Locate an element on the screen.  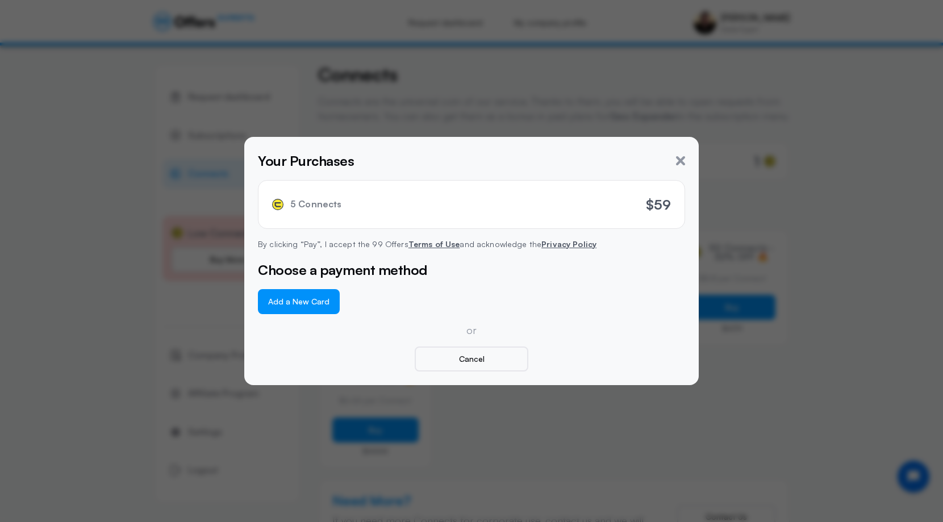
button: Add a New Card is located at coordinates (299, 302).